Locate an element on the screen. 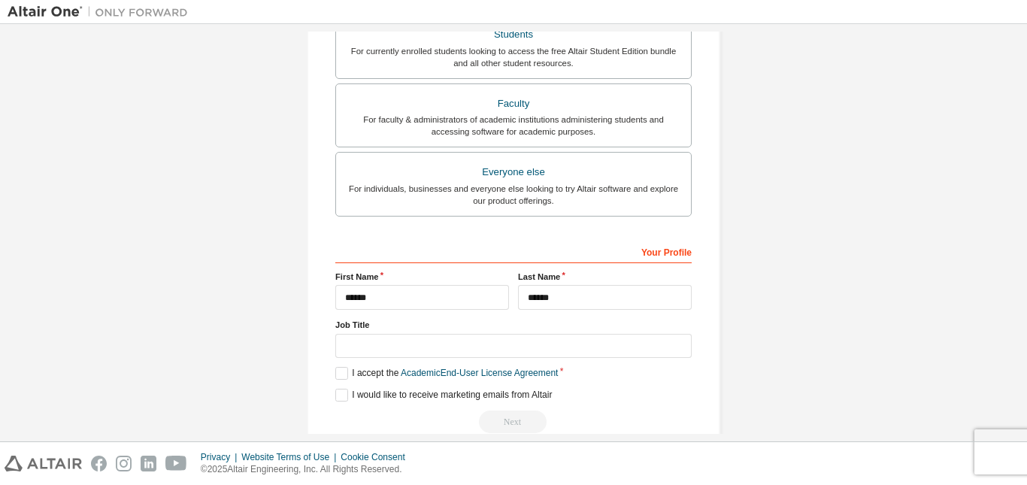 This screenshot has height=485, width=1027. a: Academic End-User License Agreement is located at coordinates (479, 373).